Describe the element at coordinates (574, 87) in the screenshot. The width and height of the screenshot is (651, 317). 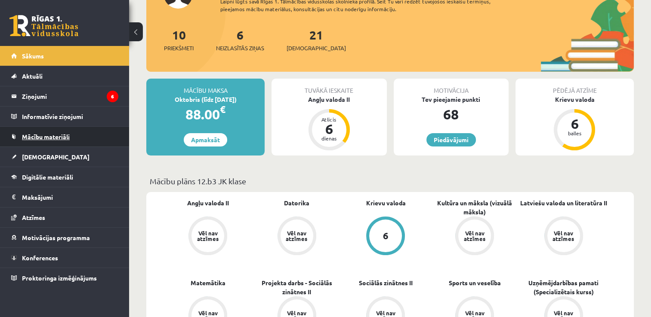
I see `div: Pēdējā atzīme` at that location.